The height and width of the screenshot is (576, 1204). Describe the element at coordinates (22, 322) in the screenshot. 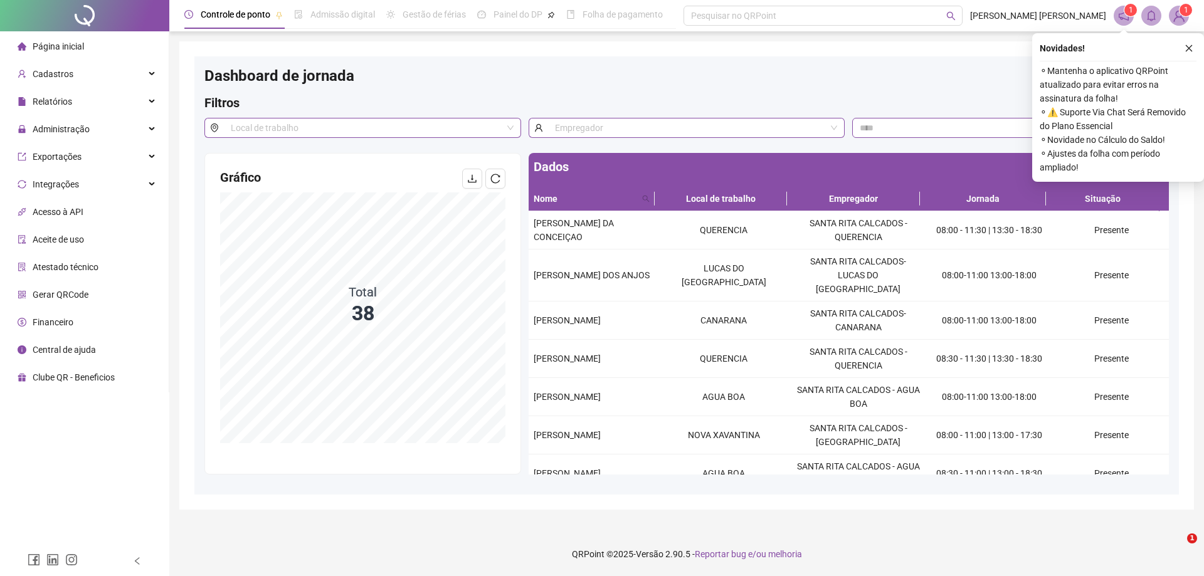

I see `span: dollar` at that location.